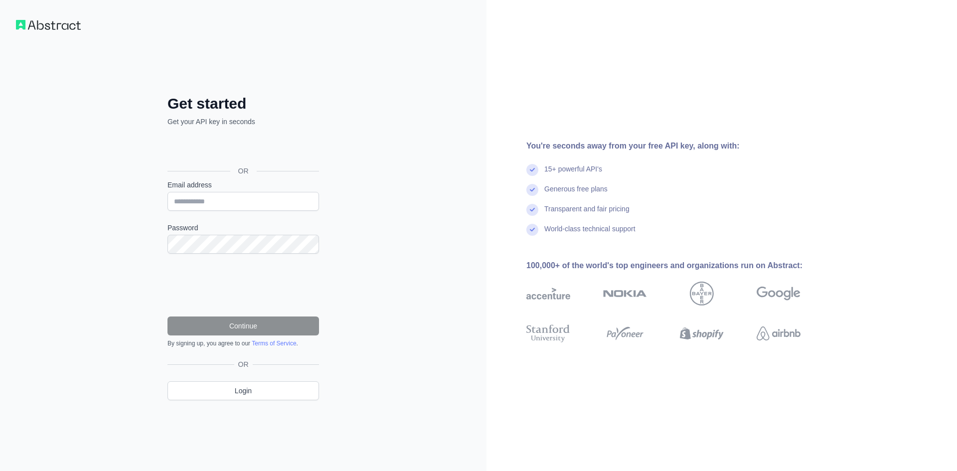  What do you see at coordinates (548, 294) in the screenshot?
I see `img: accenture` at bounding box center [548, 294].